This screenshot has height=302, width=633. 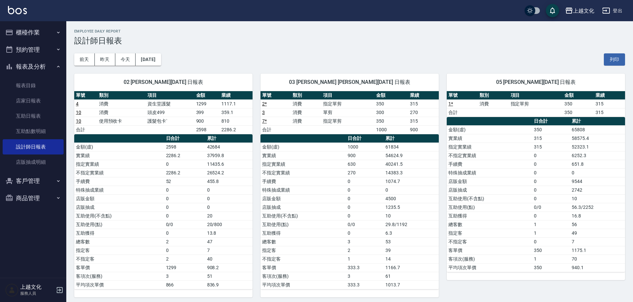 I want to click on td: 270, so click(x=365, y=173).